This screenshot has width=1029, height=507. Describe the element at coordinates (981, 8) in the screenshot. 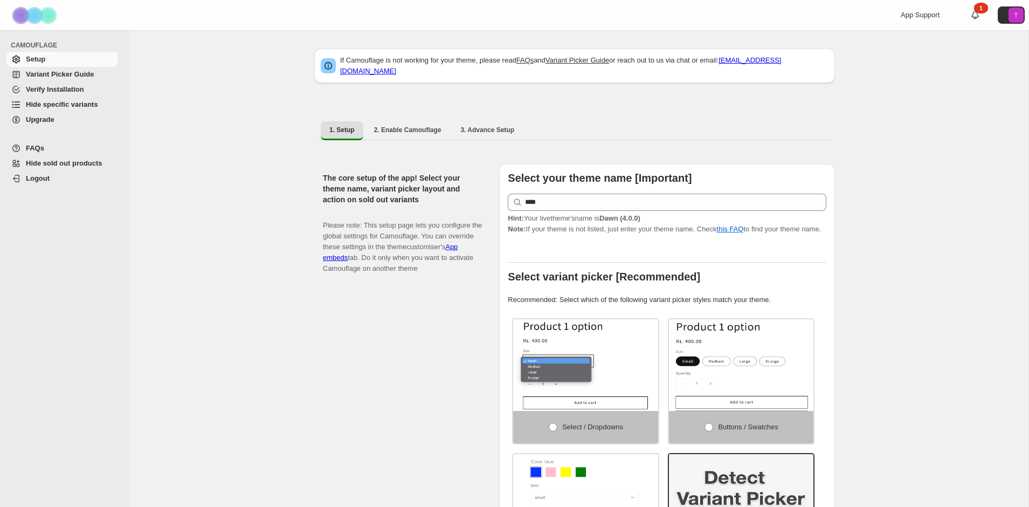

I see `div: 1` at that location.